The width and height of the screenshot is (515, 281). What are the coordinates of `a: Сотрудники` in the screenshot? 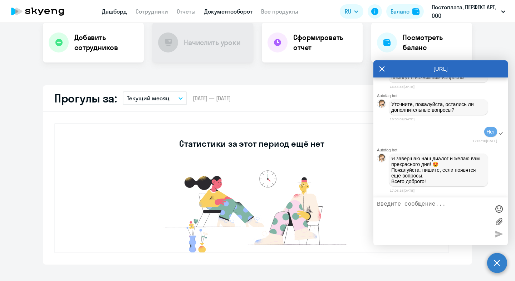 It's located at (152, 11).